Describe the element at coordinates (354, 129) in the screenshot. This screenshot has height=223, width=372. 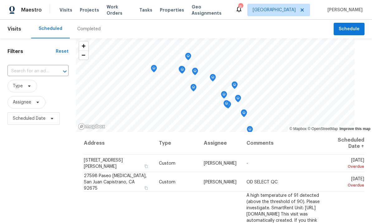
I see `a: Improve this map` at that location.